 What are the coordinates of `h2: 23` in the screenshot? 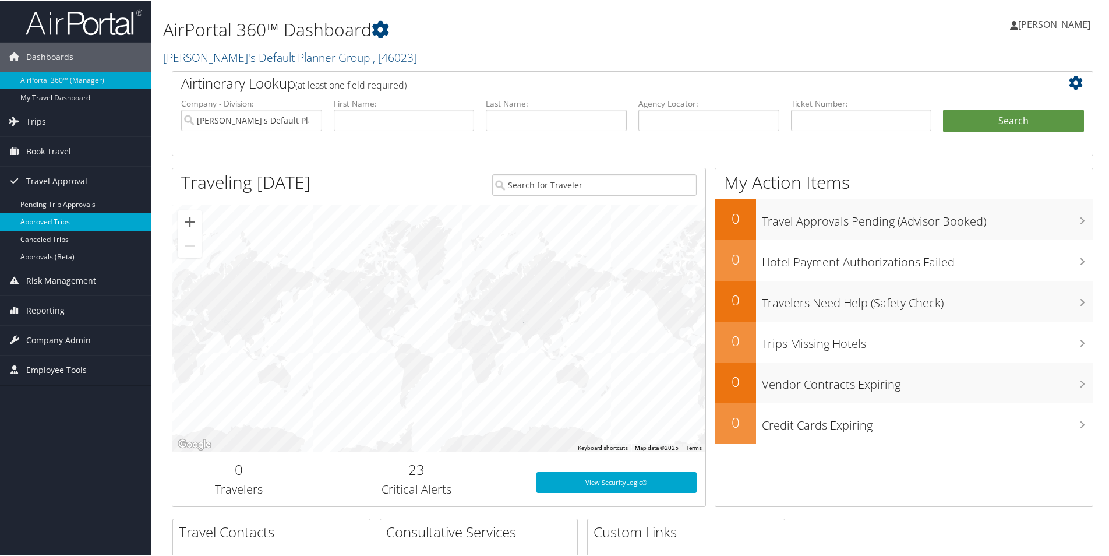 It's located at (417, 468).